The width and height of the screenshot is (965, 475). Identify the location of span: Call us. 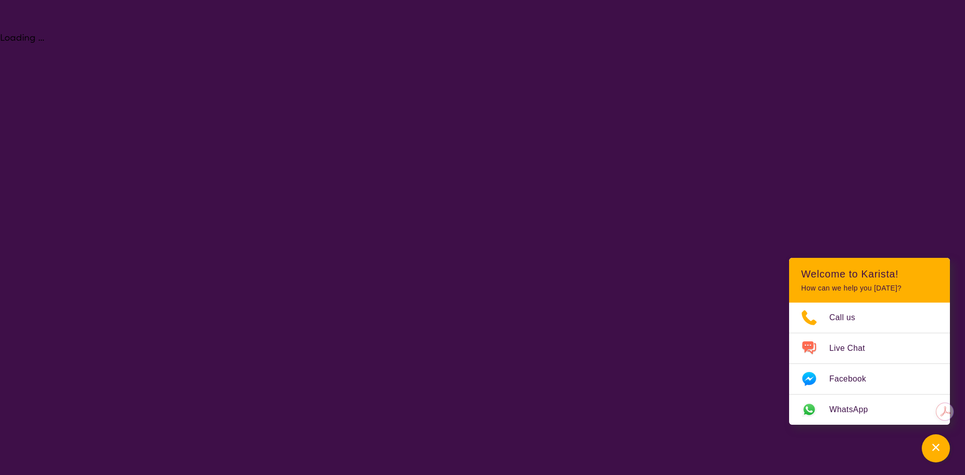
(848, 318).